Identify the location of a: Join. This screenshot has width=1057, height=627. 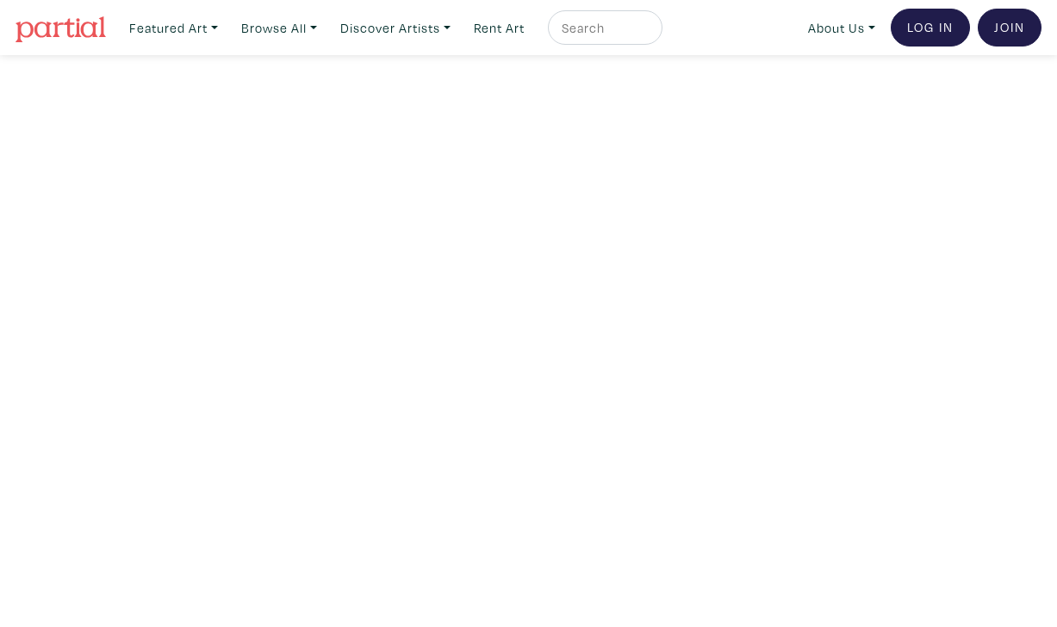
(1010, 28).